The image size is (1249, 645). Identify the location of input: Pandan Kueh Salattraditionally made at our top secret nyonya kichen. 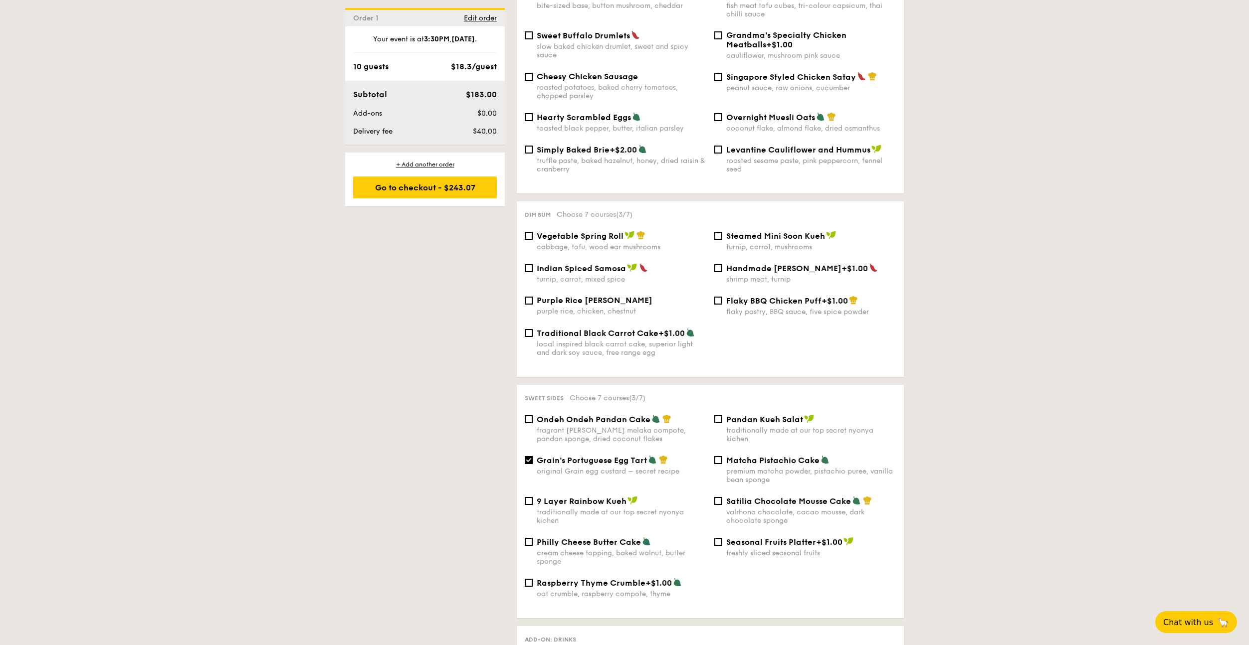
(718, 419).